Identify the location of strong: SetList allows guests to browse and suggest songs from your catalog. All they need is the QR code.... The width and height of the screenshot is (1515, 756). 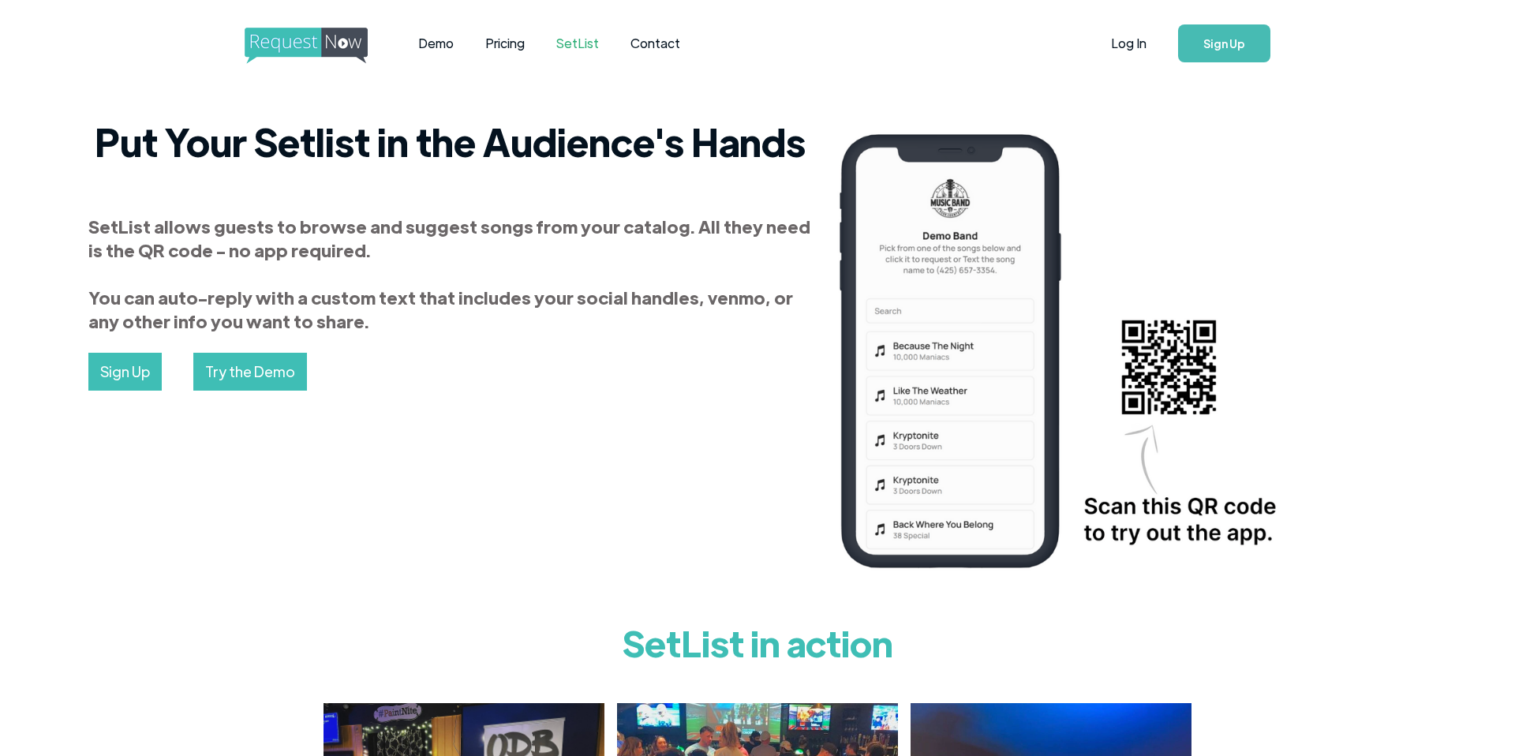
(449, 273).